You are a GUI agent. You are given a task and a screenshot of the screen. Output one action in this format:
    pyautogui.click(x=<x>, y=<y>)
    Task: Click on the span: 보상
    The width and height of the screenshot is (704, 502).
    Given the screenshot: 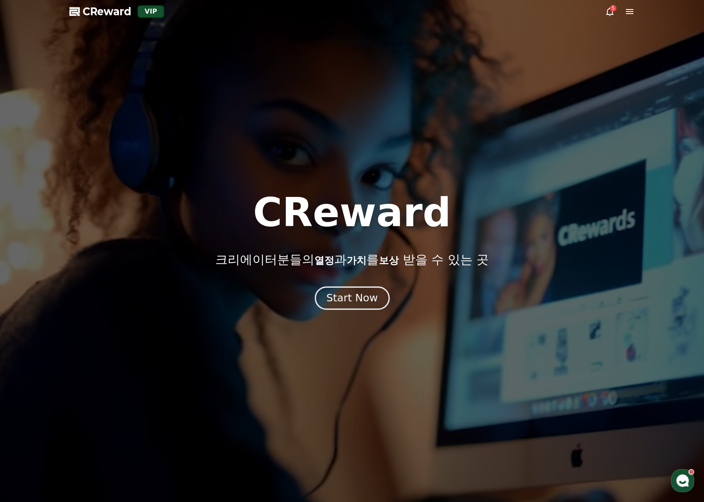 What is the action you would take?
    pyautogui.click(x=389, y=261)
    